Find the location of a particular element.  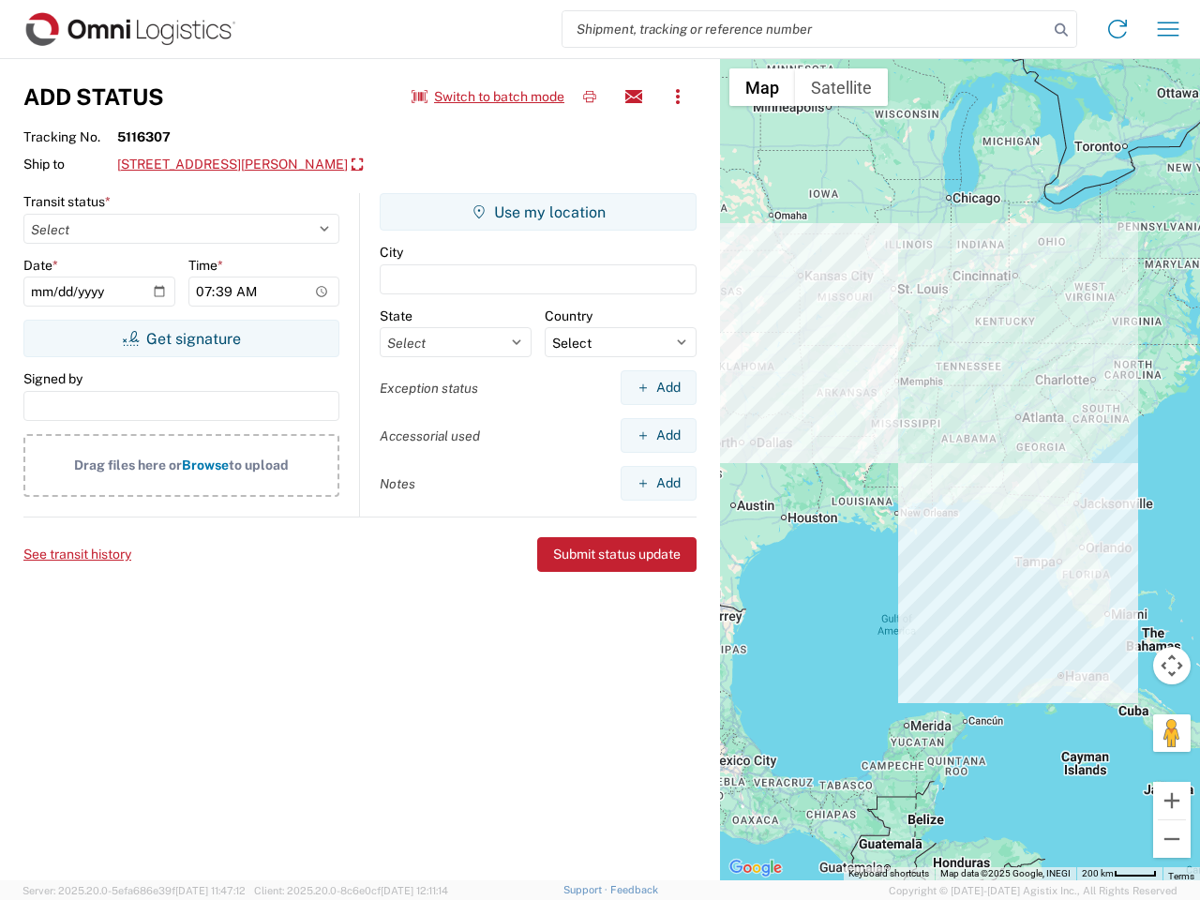

input: Shipment, tracking or reference number is located at coordinates (805, 29).